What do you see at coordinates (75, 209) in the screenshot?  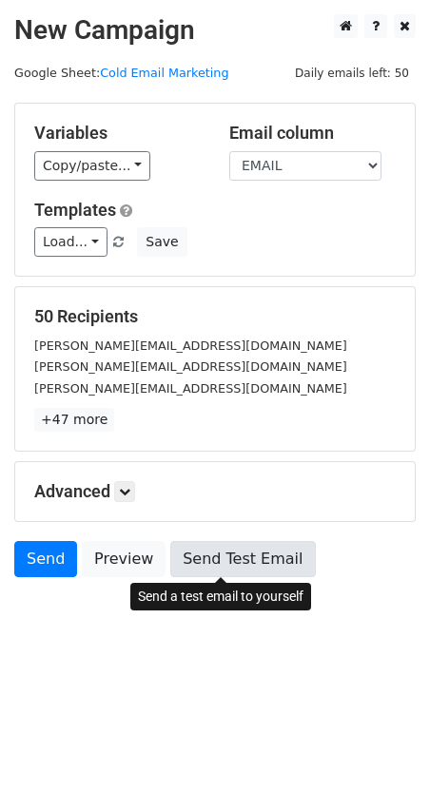 I see `a: Templates` at bounding box center [75, 209].